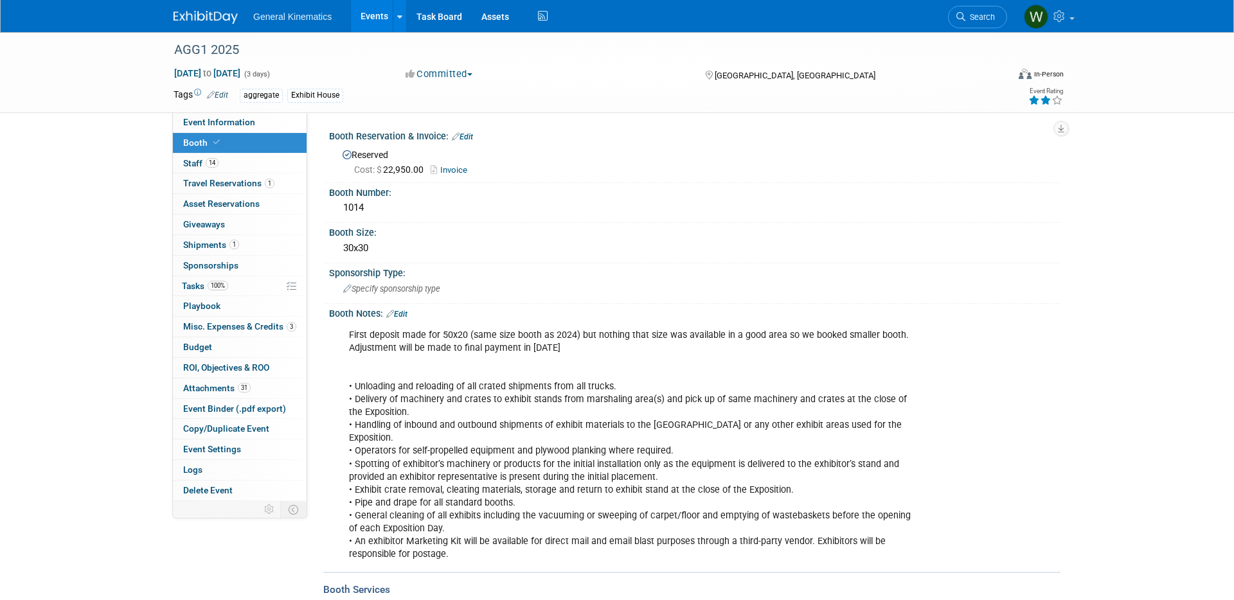  I want to click on a: Travel Reservations1, so click(240, 183).